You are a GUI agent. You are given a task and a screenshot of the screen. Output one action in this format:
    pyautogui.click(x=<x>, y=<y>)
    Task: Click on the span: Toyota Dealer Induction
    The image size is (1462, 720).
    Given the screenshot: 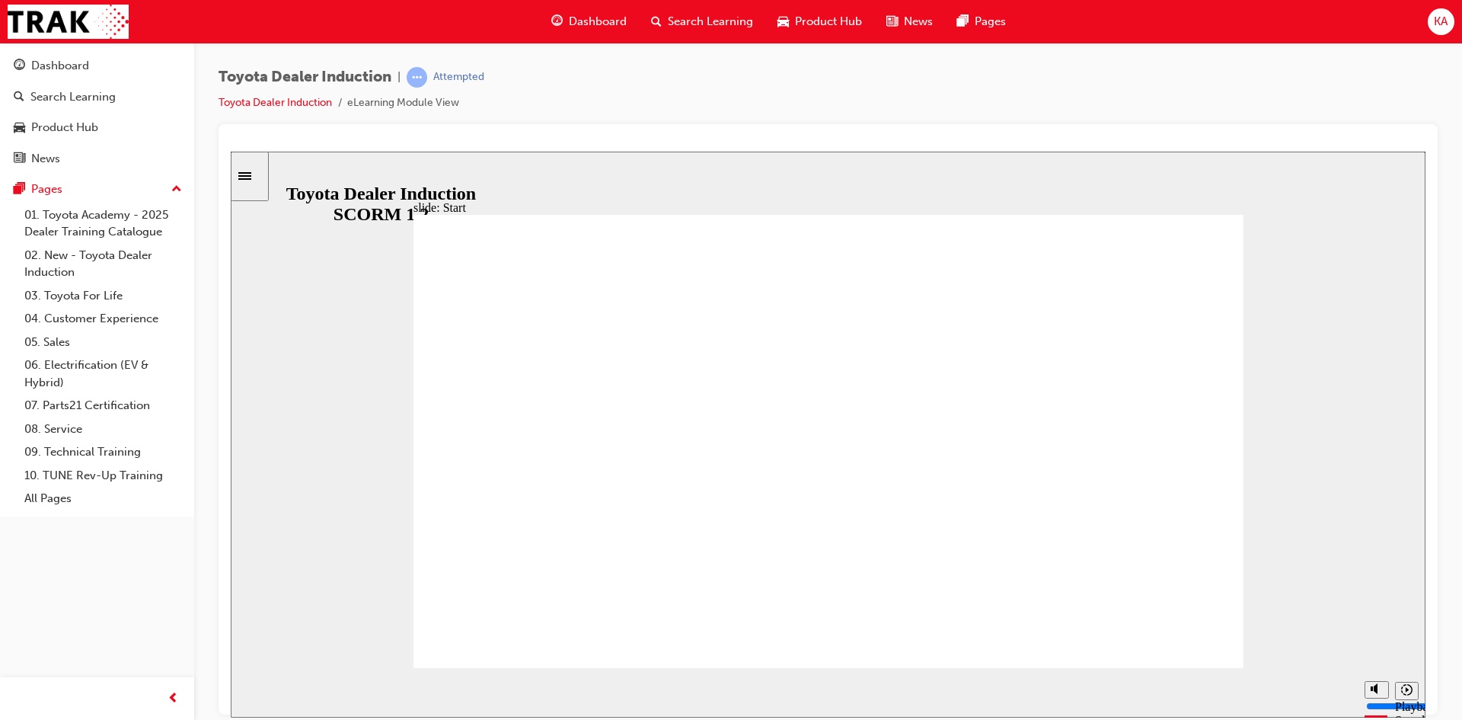 What is the action you would take?
    pyautogui.click(x=305, y=77)
    